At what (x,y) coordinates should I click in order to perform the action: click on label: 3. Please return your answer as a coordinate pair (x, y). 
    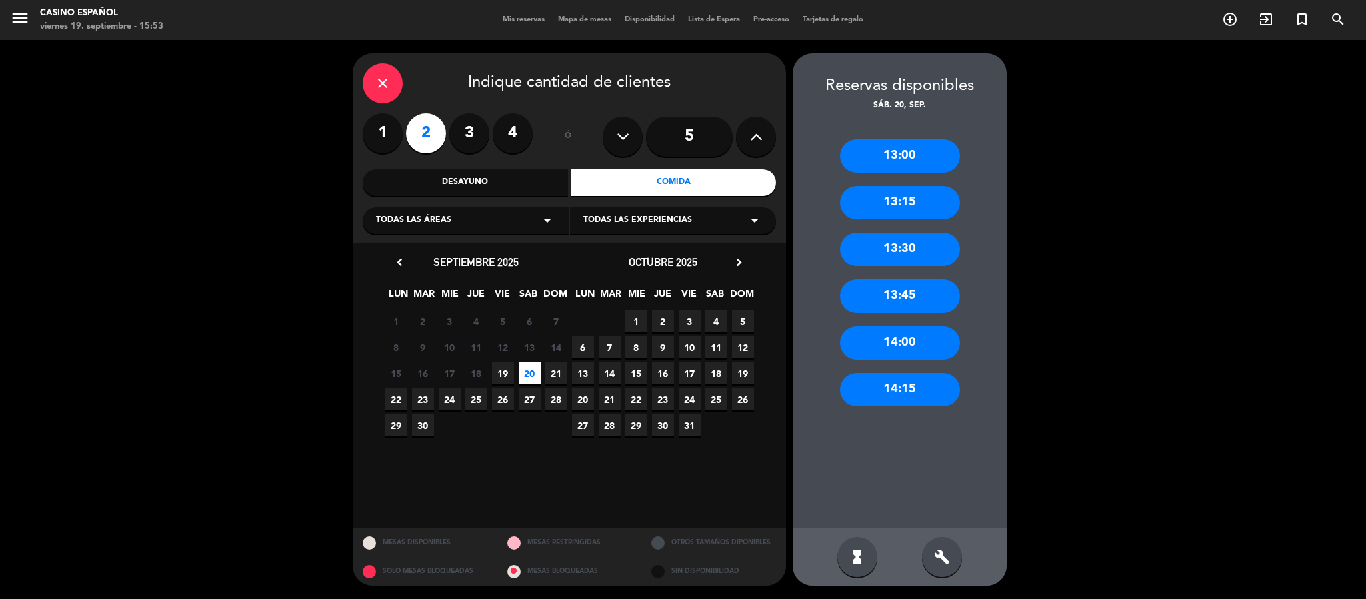
    Looking at the image, I should click on (469, 133).